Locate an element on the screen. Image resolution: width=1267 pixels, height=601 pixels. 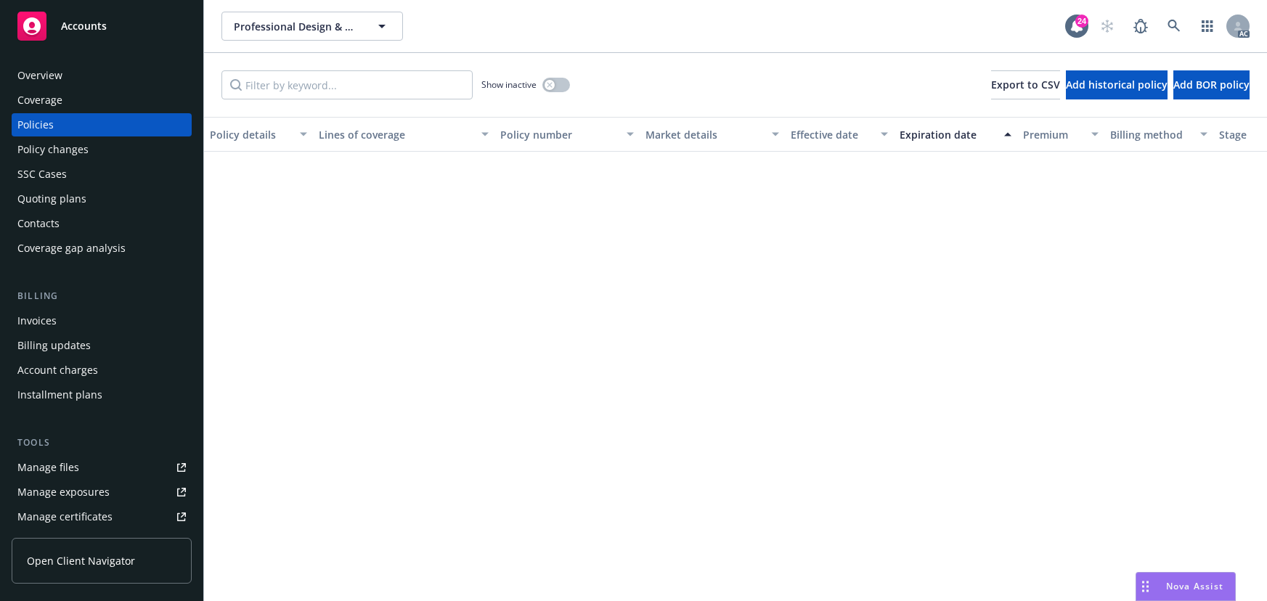
a: Manage certificates is located at coordinates (102, 517).